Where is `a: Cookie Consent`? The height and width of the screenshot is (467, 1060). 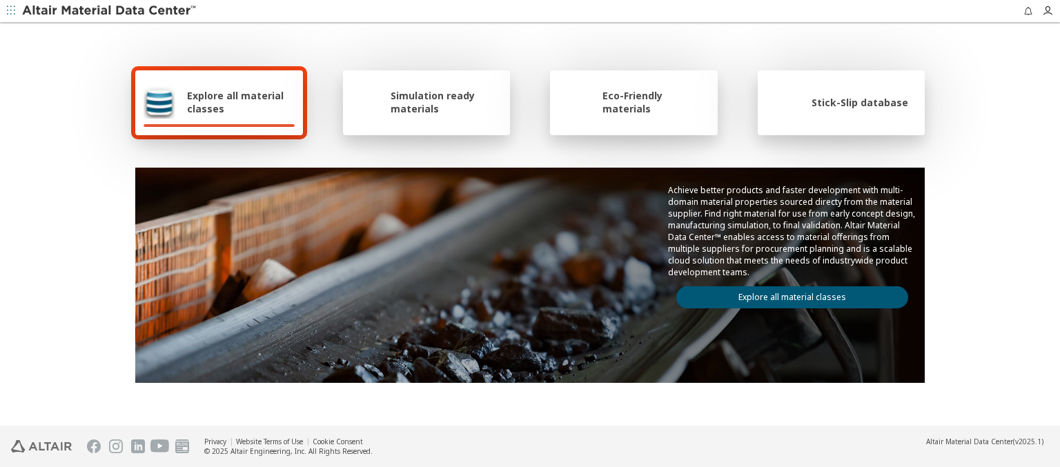
a: Cookie Consent is located at coordinates (337, 442).